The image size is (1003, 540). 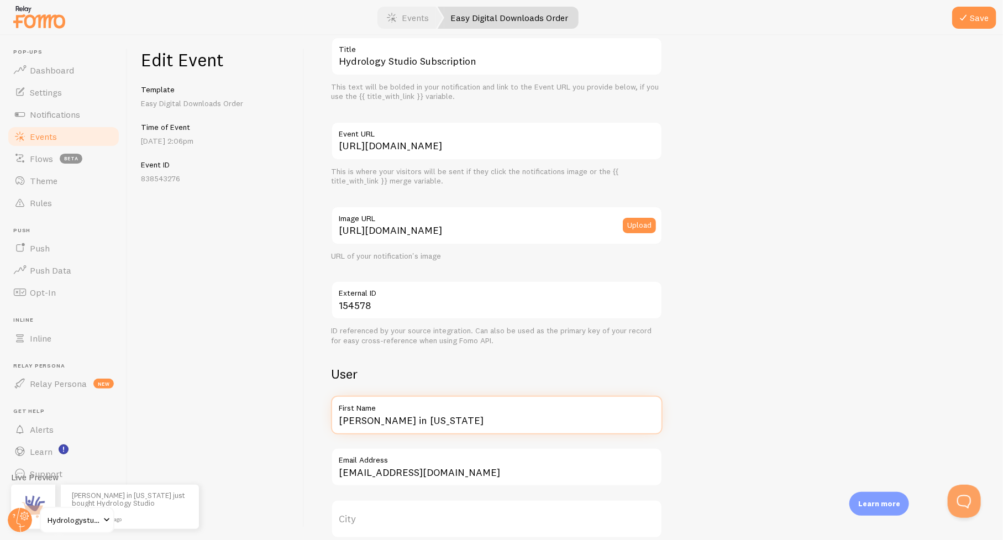 I want to click on svg: <p>Watch New Feature Tutorials!</p>, so click(x=64, y=449).